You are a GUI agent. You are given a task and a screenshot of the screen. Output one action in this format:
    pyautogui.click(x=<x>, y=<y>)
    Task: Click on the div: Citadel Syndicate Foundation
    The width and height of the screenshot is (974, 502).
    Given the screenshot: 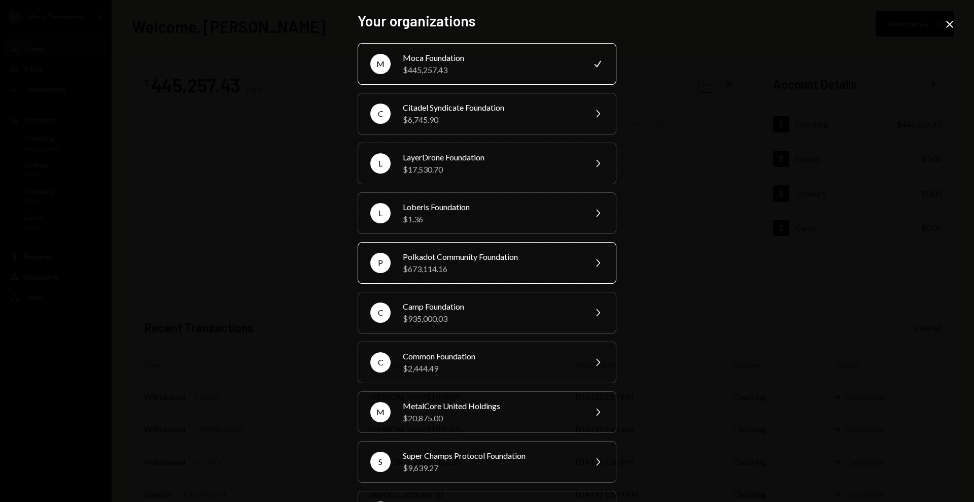 What is the action you would take?
    pyautogui.click(x=491, y=108)
    